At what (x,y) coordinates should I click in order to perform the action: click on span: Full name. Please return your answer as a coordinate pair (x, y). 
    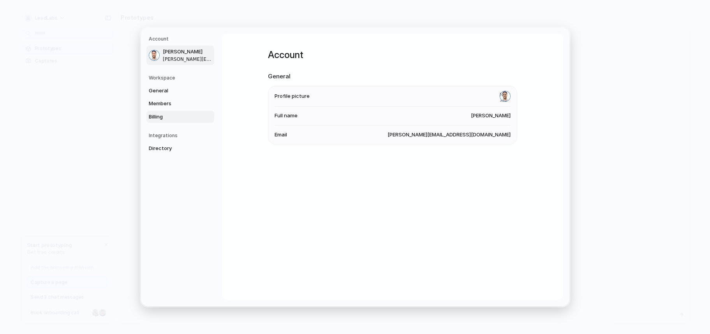
    Looking at the image, I should click on (286, 116).